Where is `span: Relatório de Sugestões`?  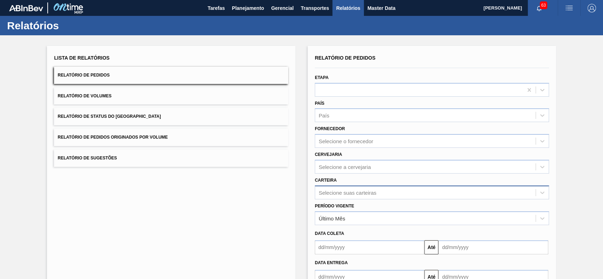 span: Relatório de Sugestões is located at coordinates (87, 158).